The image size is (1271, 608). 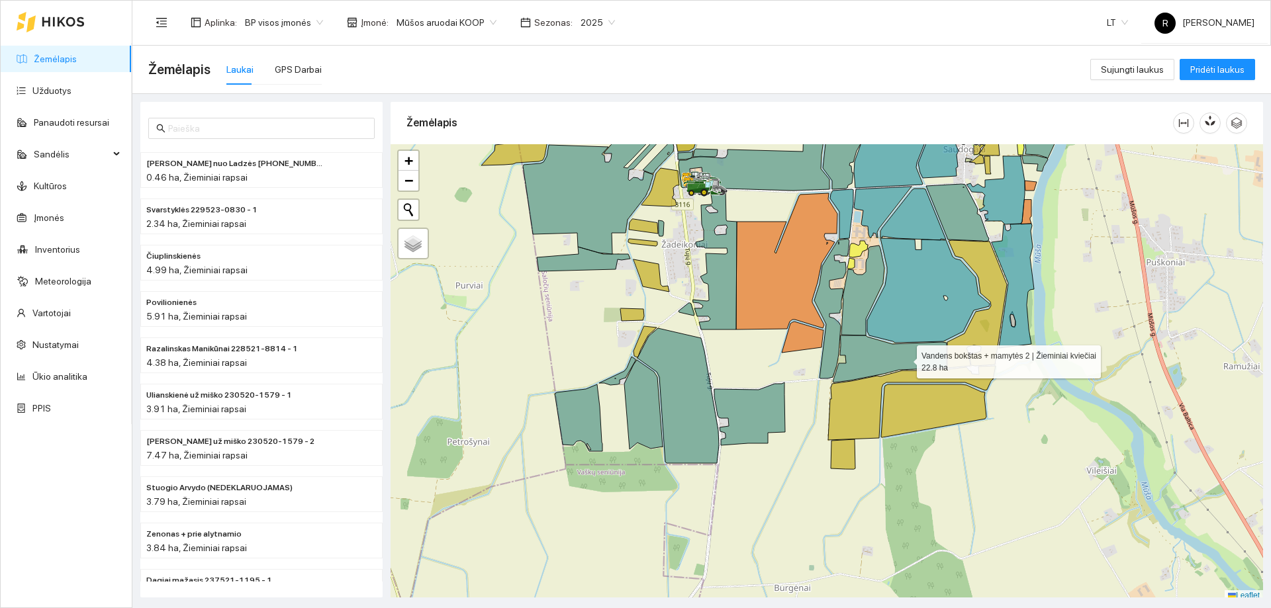 I want to click on a: PPIS, so click(x=42, y=408).